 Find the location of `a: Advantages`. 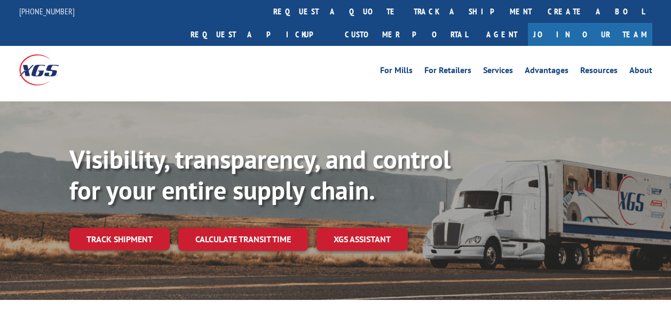

a: Advantages is located at coordinates (547, 72).